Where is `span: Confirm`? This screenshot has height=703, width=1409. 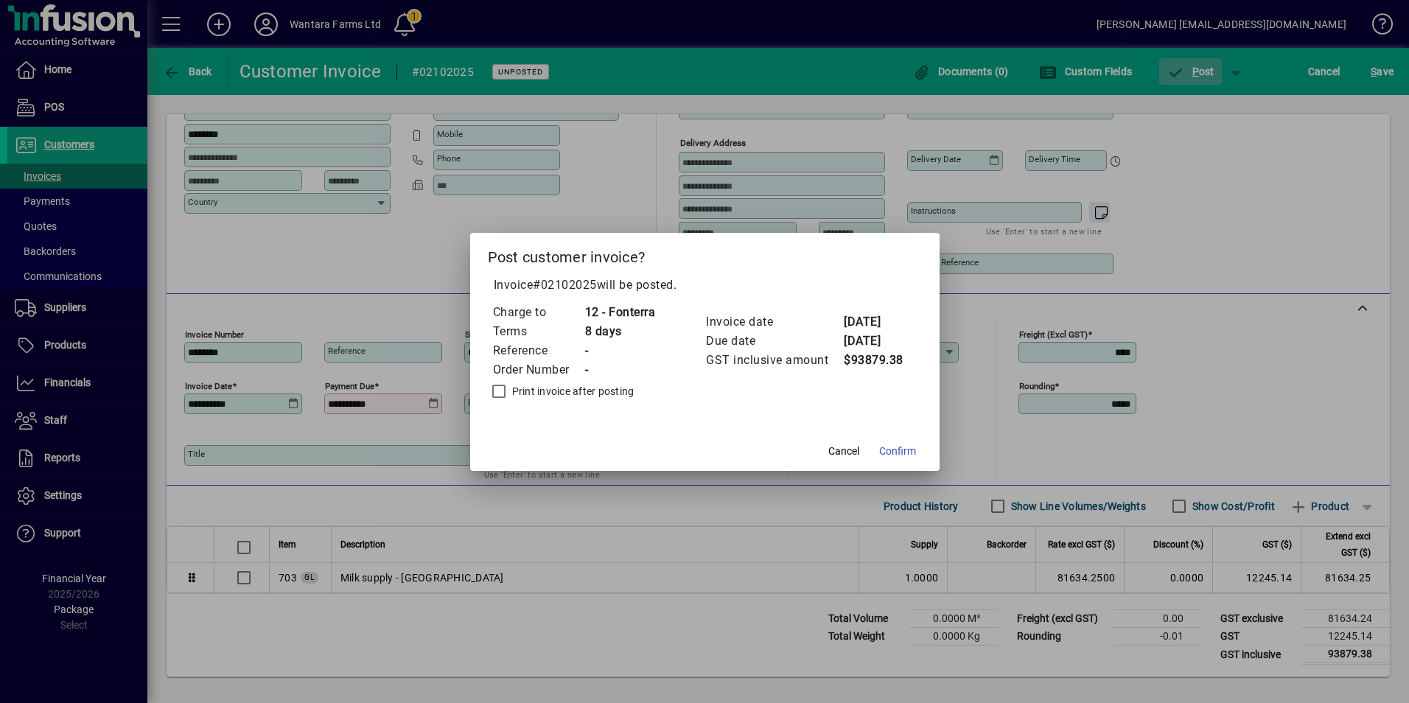
span: Confirm is located at coordinates (898, 451).